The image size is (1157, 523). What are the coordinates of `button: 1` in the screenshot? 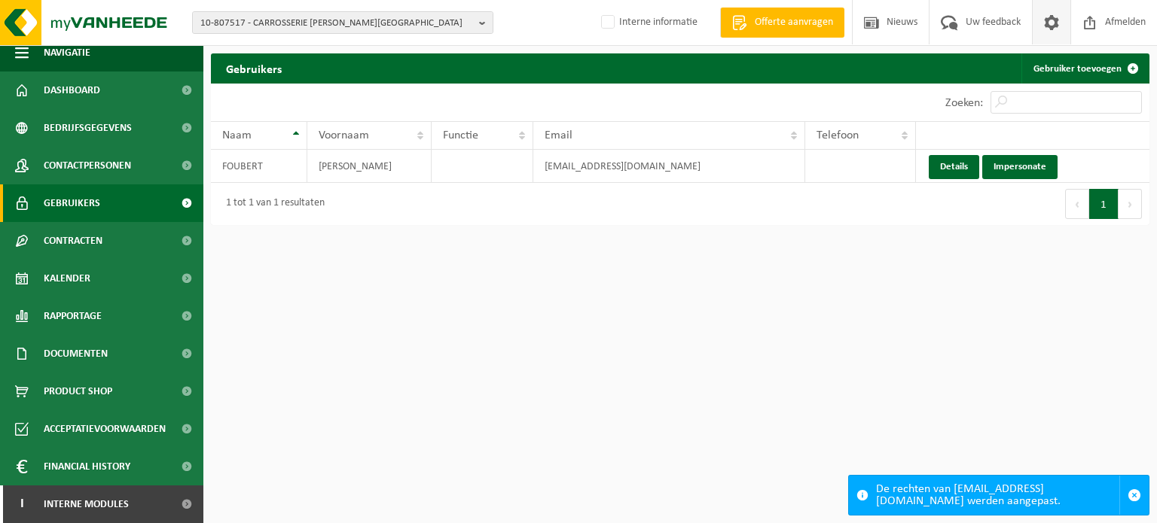 It's located at (1103, 204).